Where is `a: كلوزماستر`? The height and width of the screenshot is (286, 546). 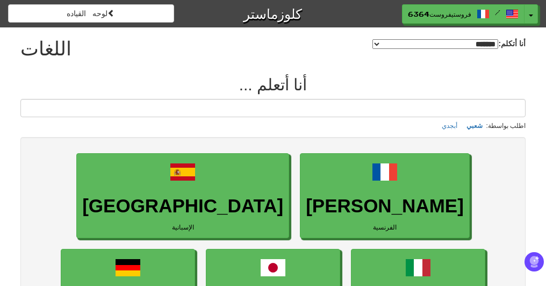 a: كلوزماستر is located at coordinates (273, 13).